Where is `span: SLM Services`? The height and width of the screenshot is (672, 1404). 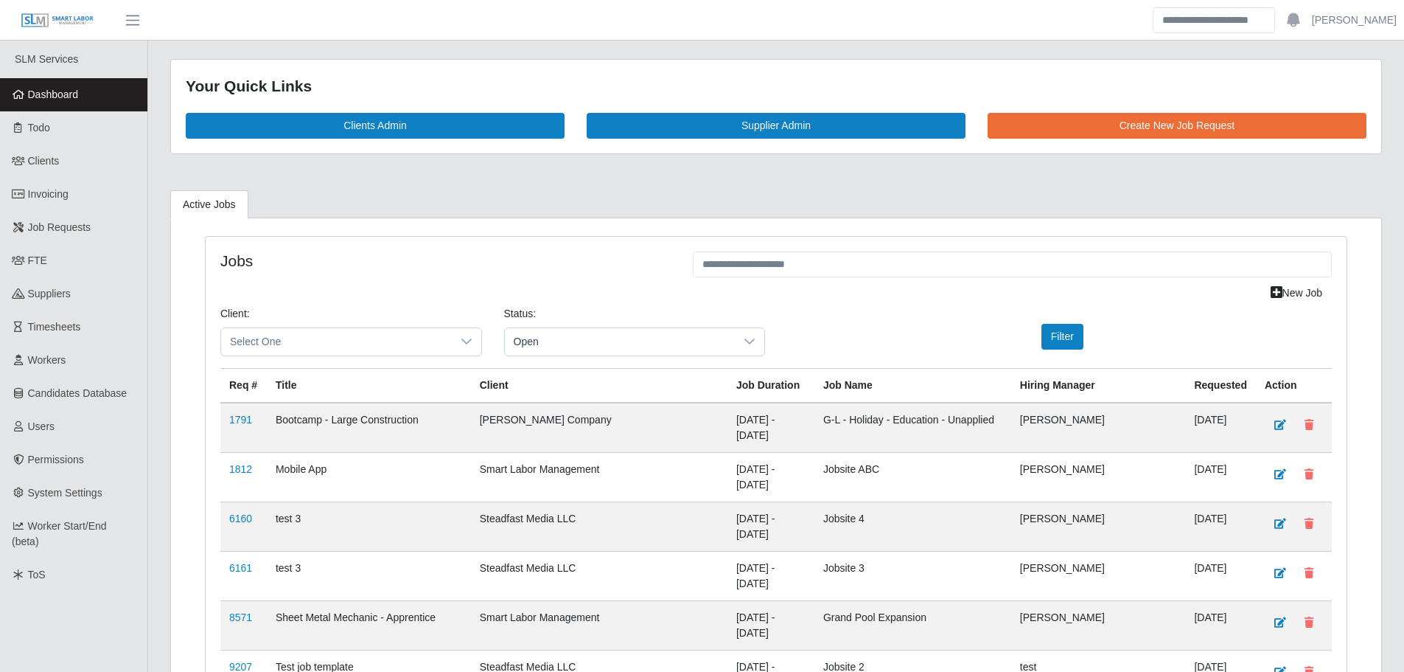
span: SLM Services is located at coordinates (46, 59).